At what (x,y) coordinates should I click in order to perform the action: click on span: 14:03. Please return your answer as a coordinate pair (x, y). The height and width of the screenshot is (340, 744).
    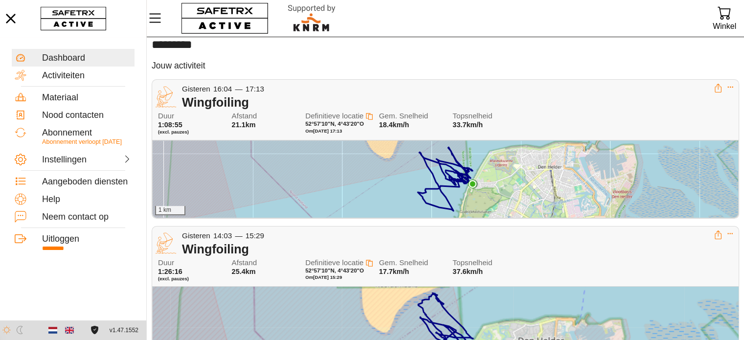
    Looking at the image, I should click on (223, 235).